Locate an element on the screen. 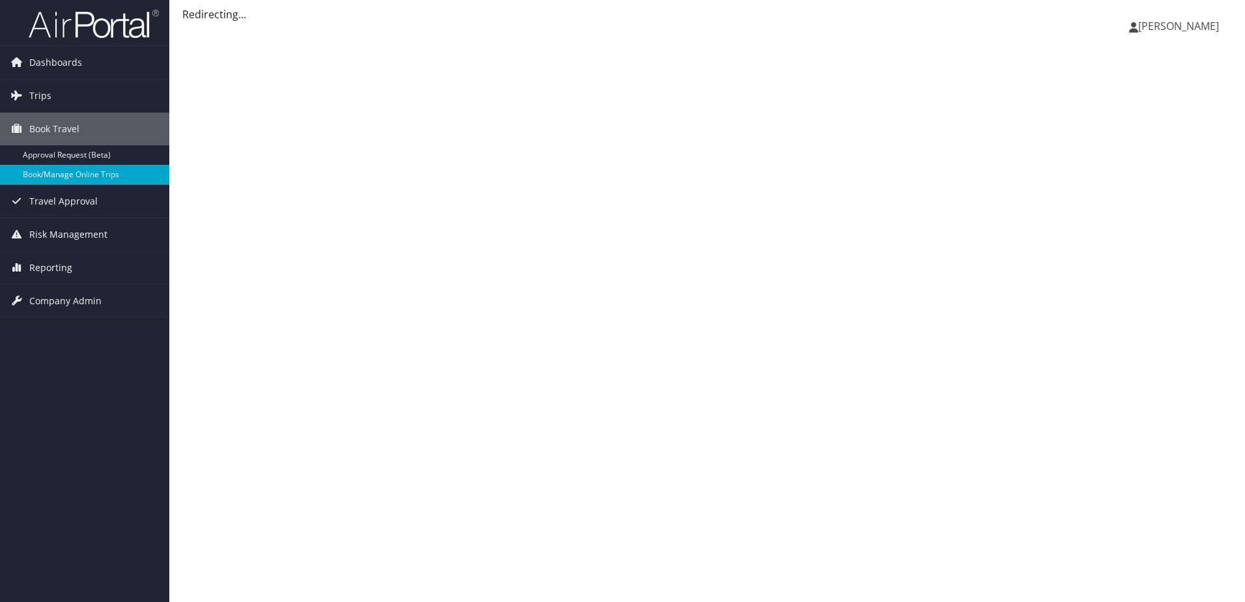  span: Travel Approval is located at coordinates (63, 201).